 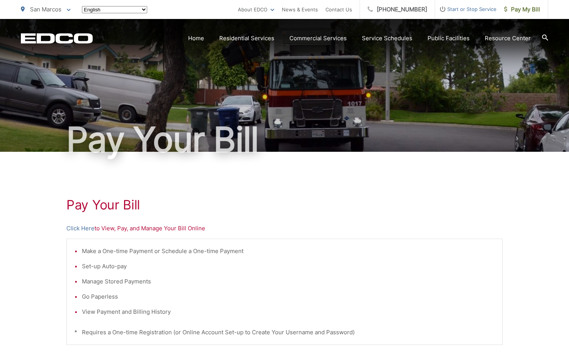 What do you see at coordinates (508, 38) in the screenshot?
I see `a: Resource Center` at bounding box center [508, 38].